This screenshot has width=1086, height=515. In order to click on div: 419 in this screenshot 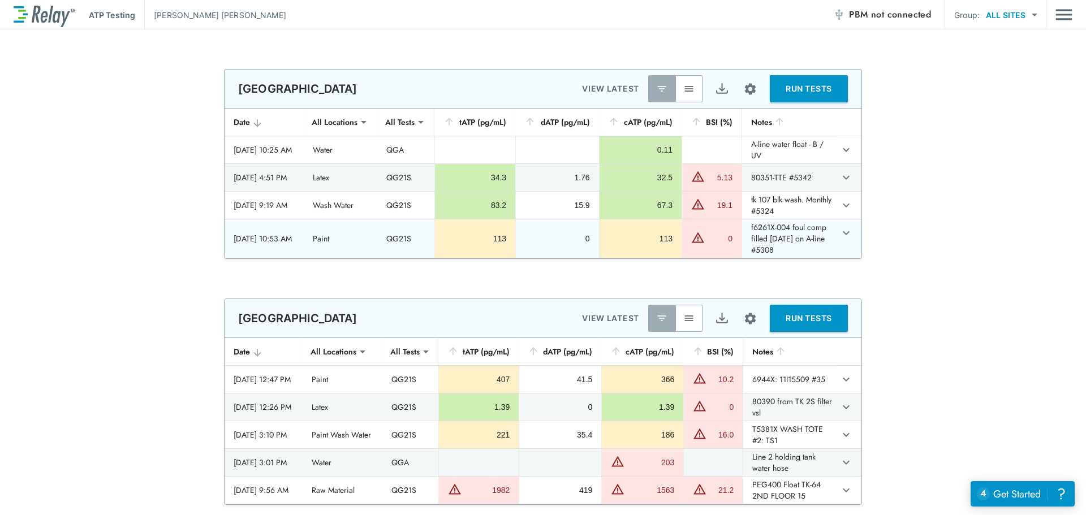, I will do `click(560, 490)`.